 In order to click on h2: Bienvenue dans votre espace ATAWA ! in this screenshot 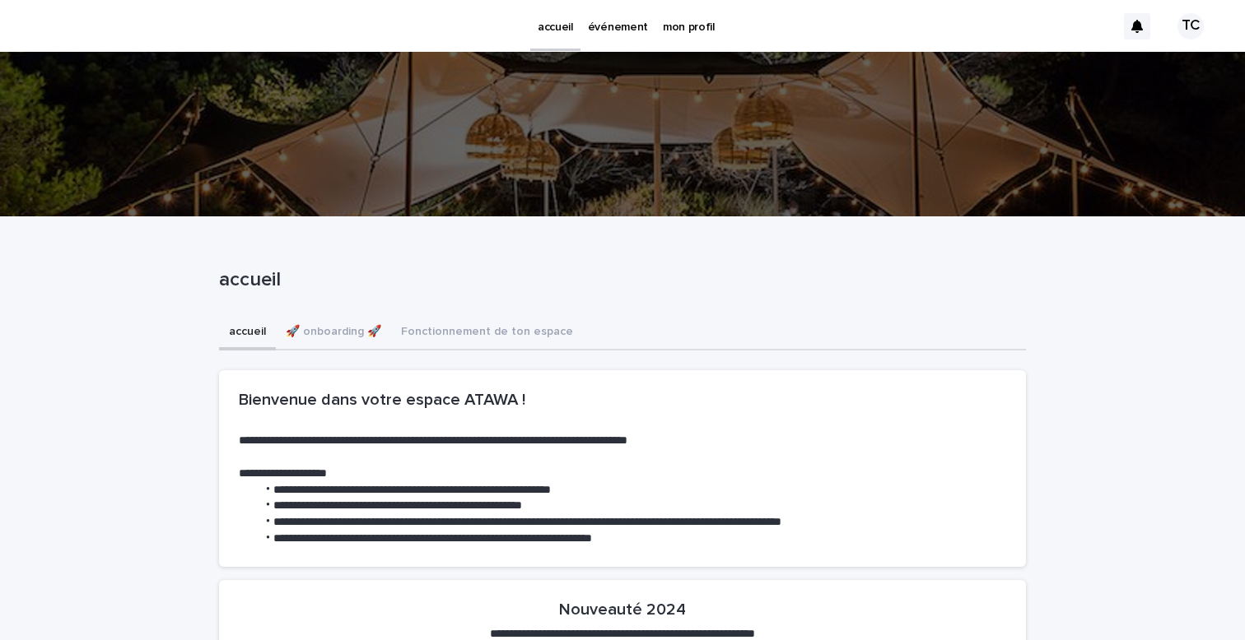, I will do `click(622, 400)`.